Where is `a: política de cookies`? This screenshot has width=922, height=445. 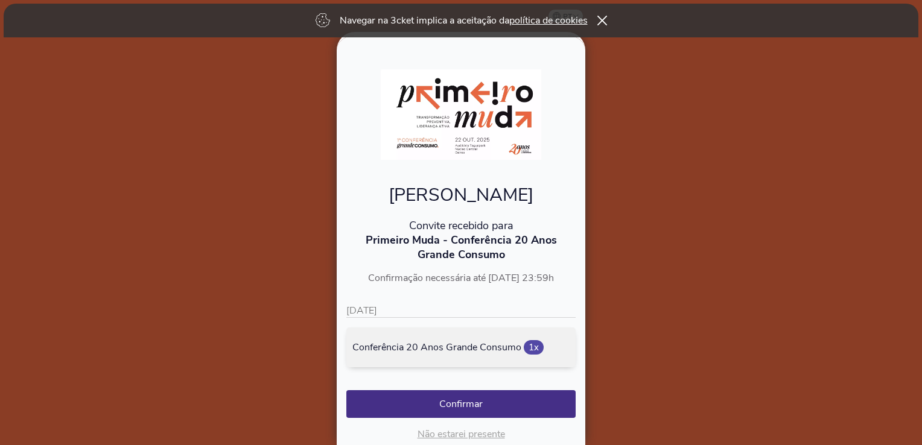
a: política de cookies is located at coordinates (548, 21).